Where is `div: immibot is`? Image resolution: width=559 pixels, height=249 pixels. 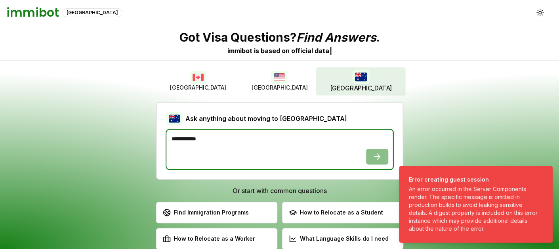 div: immibot is is located at coordinates (243, 51).